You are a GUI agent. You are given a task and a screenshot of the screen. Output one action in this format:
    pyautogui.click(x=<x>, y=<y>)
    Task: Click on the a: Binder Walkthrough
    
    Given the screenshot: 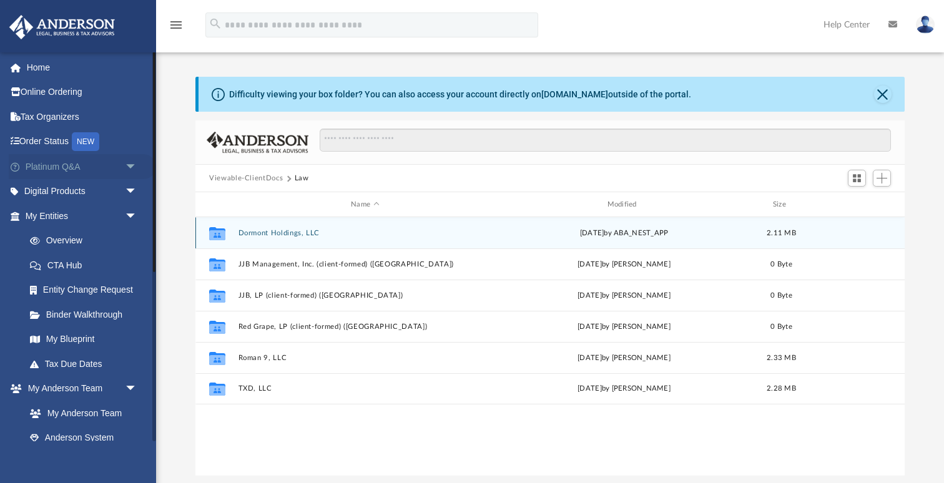 What is the action you would take?
    pyautogui.click(x=87, y=315)
    